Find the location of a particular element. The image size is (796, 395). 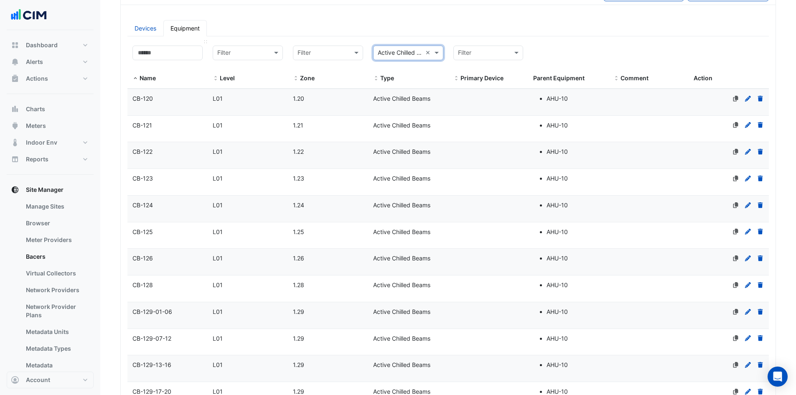

button: Meters is located at coordinates (50, 126).